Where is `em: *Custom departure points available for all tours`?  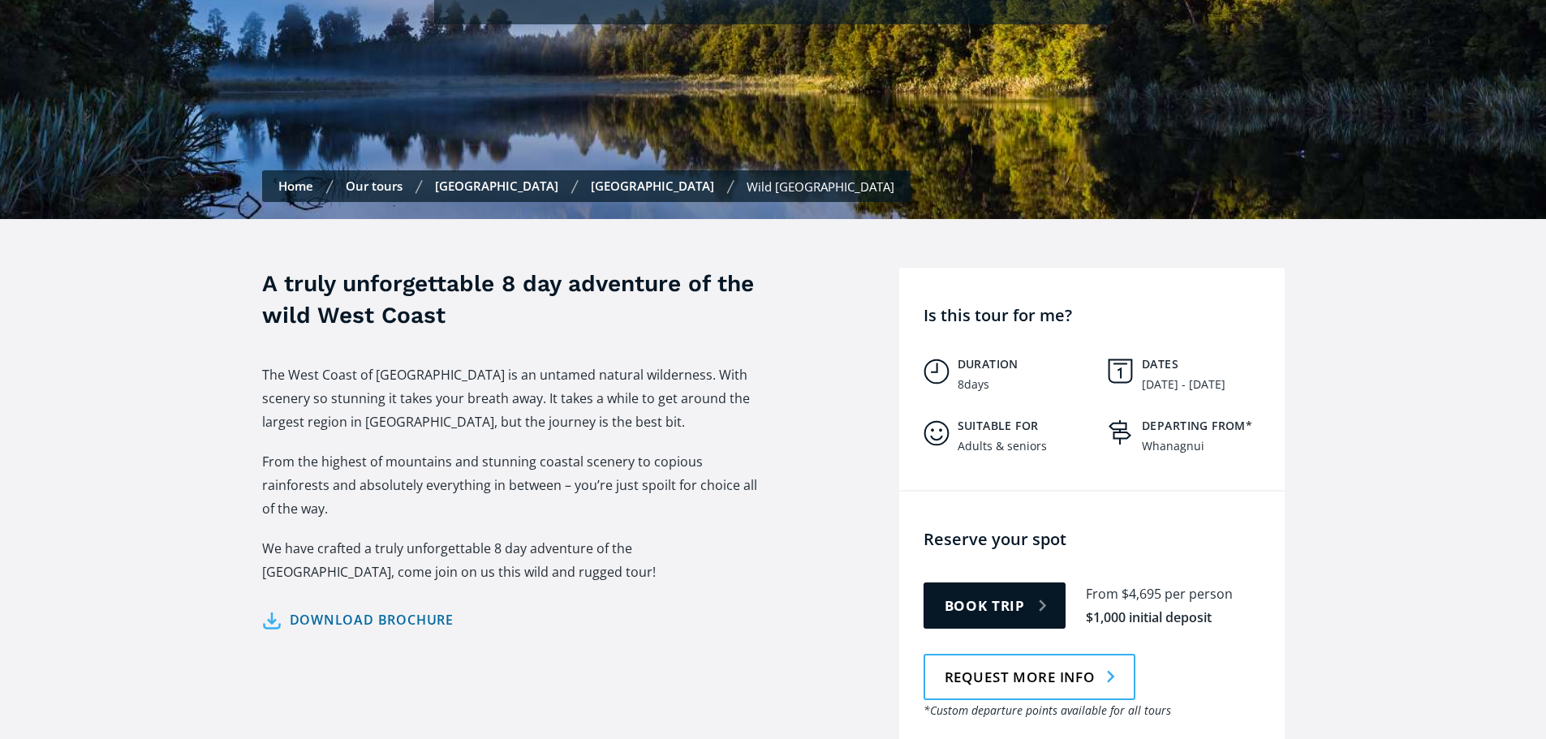 em: *Custom departure points available for all tours is located at coordinates (1047, 710).